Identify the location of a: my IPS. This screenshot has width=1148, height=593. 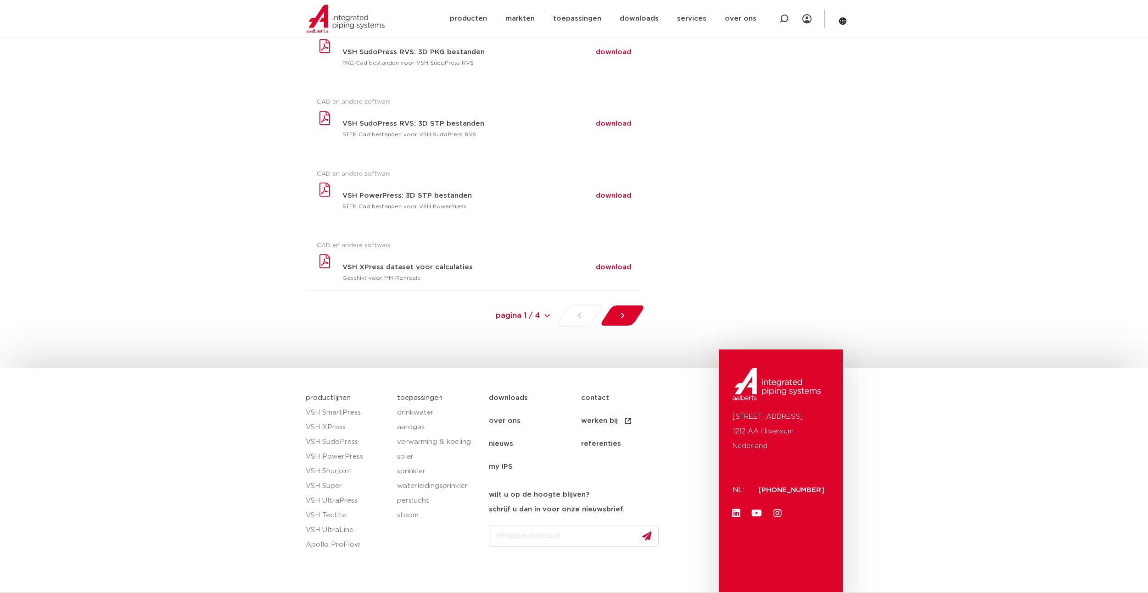
(535, 467).